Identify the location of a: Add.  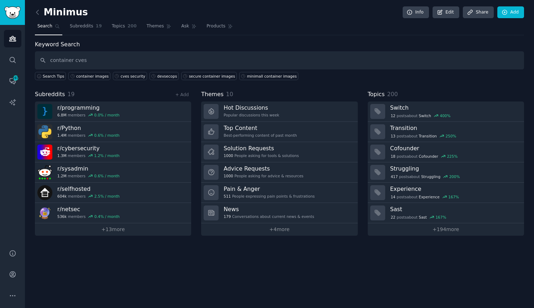
(510, 12).